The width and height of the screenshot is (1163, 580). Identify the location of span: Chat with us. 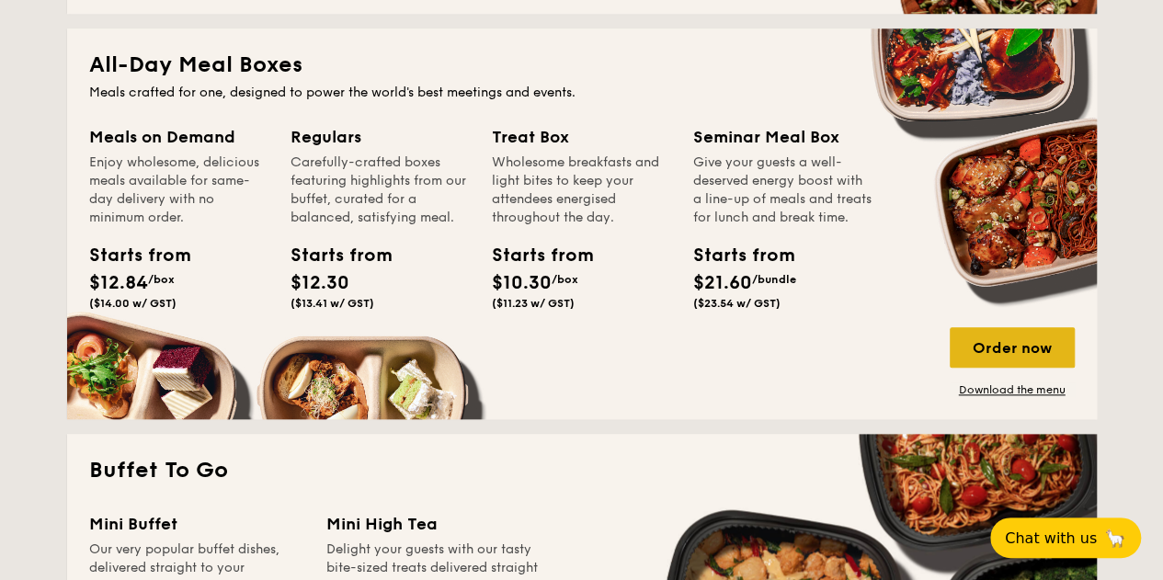
(1051, 538).